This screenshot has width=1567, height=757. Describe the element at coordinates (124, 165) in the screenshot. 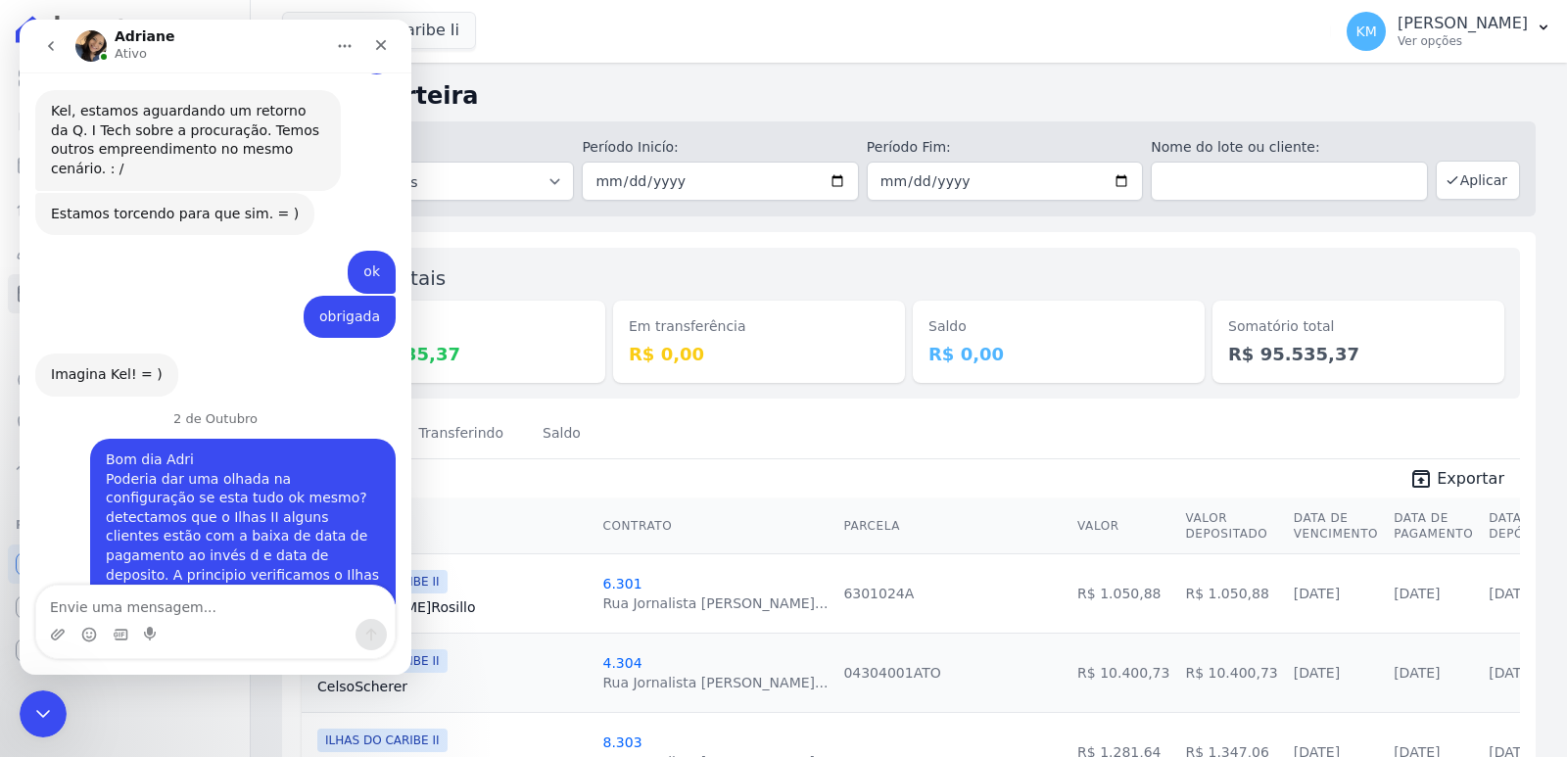

I see `a: Parcelas` at that location.